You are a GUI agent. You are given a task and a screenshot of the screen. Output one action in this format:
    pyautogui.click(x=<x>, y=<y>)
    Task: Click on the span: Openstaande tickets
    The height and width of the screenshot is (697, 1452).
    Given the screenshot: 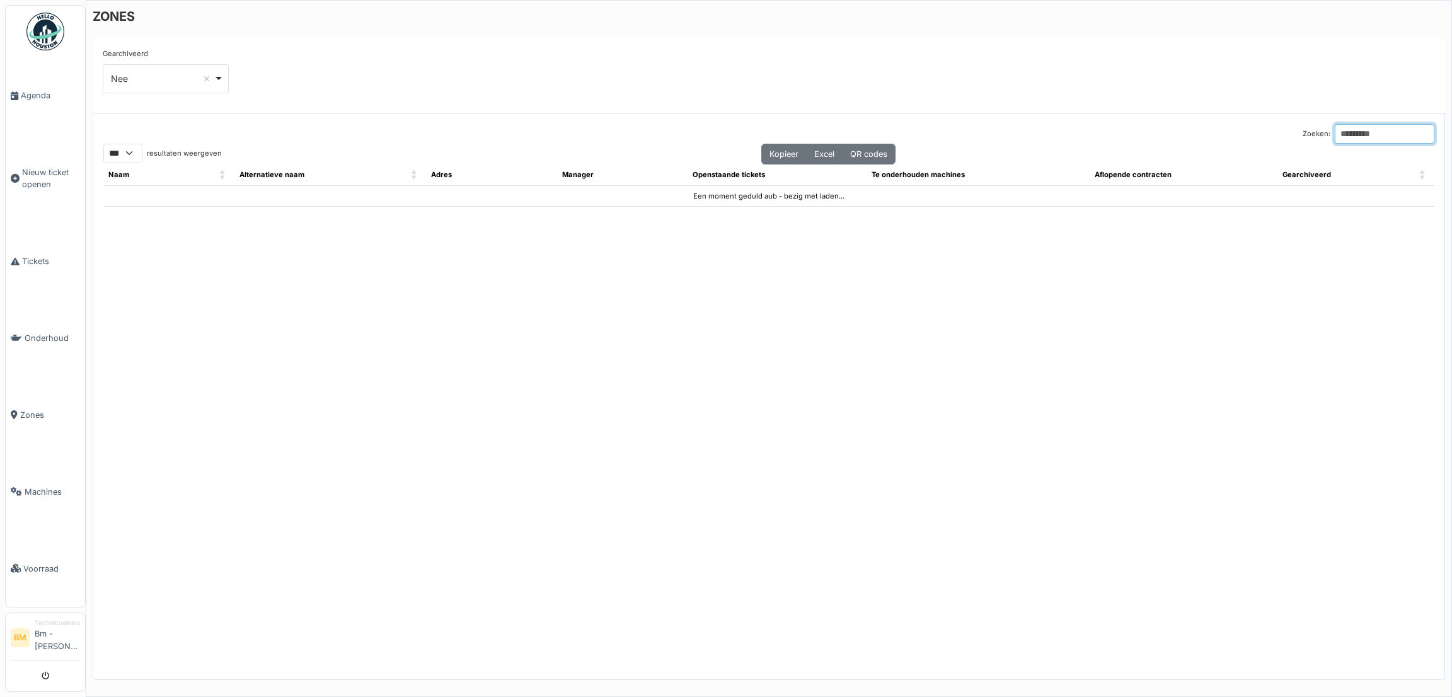 What is the action you would take?
    pyautogui.click(x=729, y=175)
    